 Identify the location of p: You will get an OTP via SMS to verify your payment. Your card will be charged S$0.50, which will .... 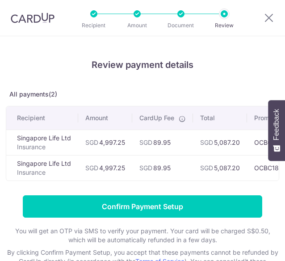
(142, 235).